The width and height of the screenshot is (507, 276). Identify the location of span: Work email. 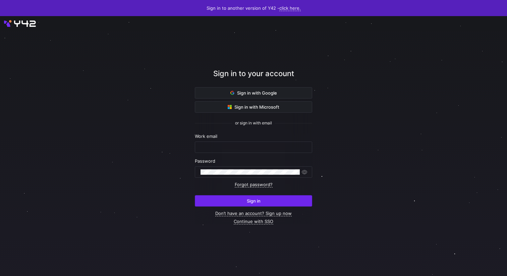
(206, 136).